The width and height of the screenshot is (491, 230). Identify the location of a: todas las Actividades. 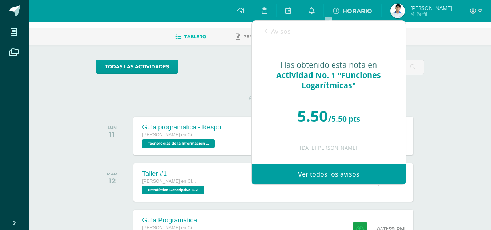
(137, 67).